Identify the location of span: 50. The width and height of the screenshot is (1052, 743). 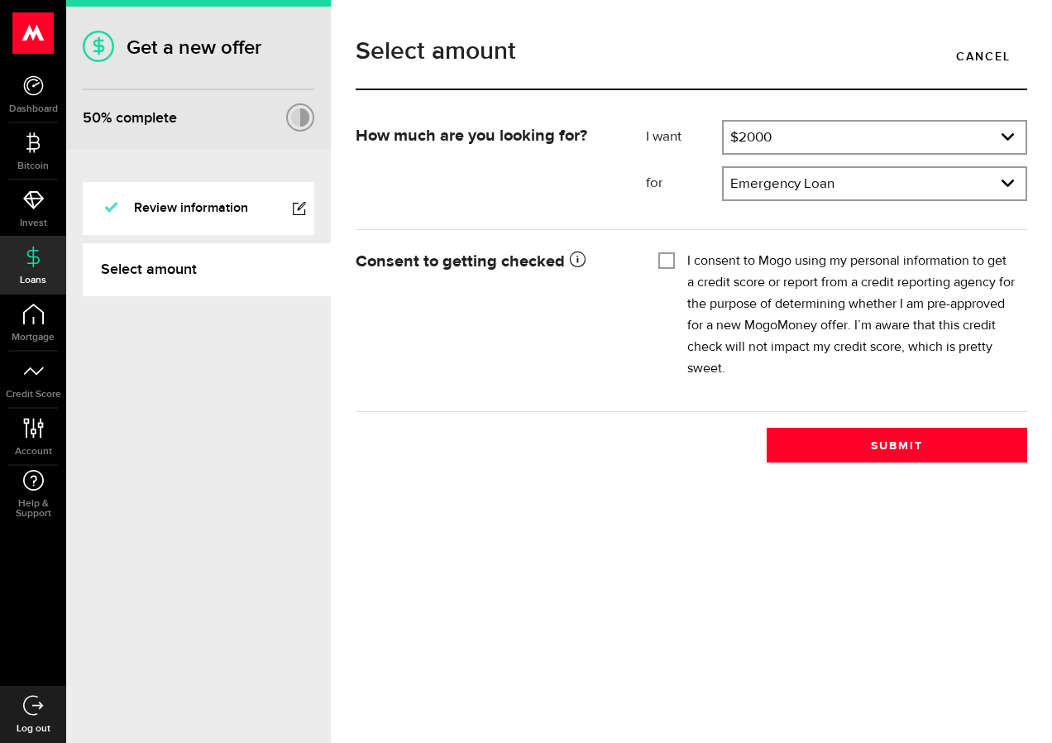
(92, 117).